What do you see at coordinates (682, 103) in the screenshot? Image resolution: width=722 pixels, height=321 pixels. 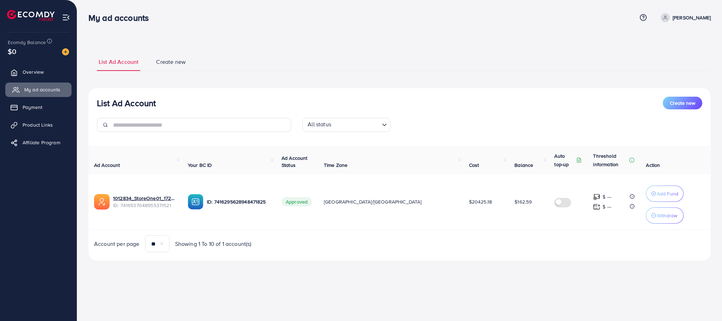 I see `button: Create new` at bounding box center [682, 103].